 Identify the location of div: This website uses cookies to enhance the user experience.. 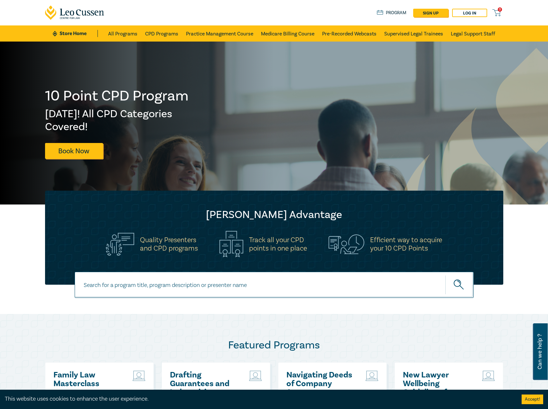
(259, 399).